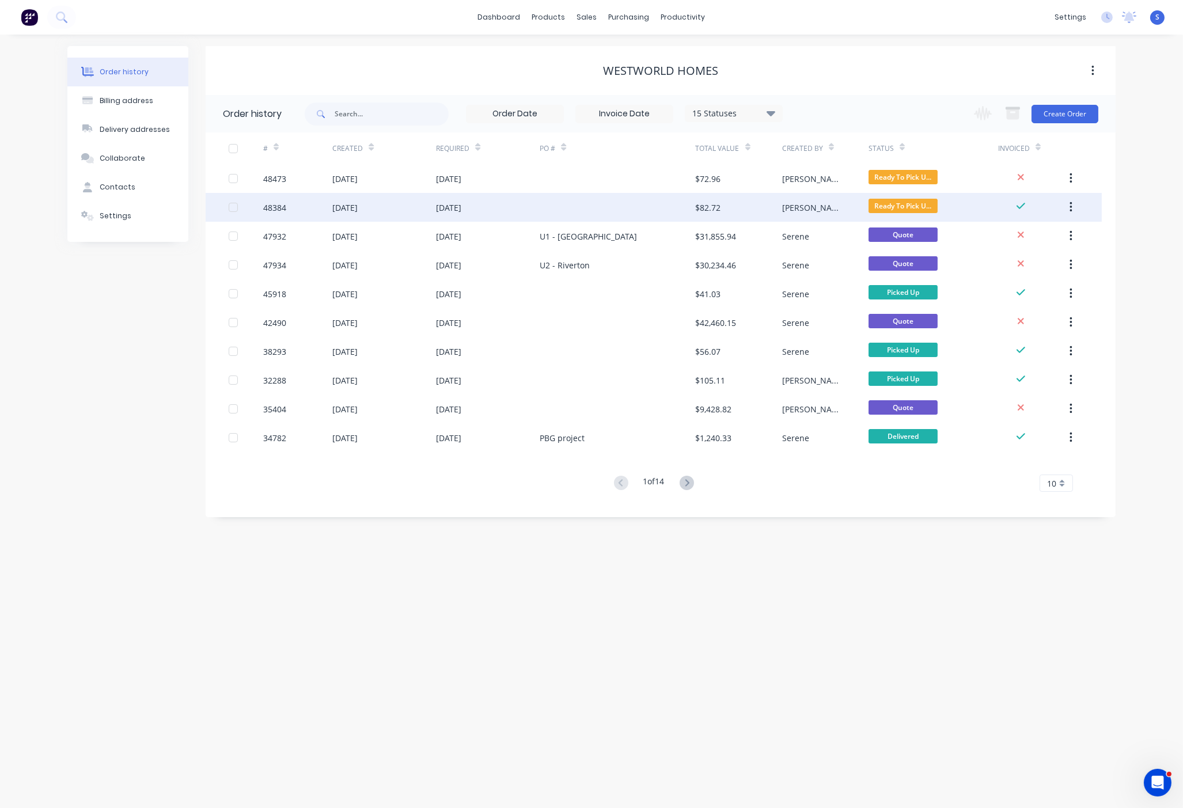 The image size is (1183, 808). What do you see at coordinates (654, 483) in the screenshot?
I see `div: 1 of 14` at bounding box center [654, 483].